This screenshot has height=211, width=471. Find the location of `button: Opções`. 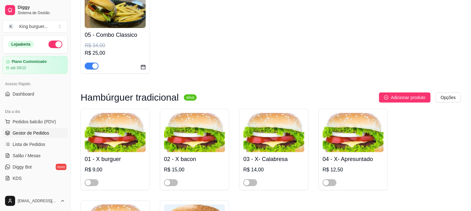

button: Opções is located at coordinates (449, 98).